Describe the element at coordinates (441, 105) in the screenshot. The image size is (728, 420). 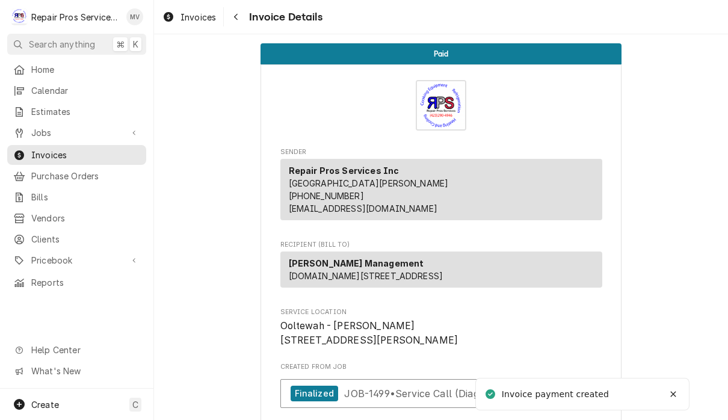
I see `img: Logo` at that location.